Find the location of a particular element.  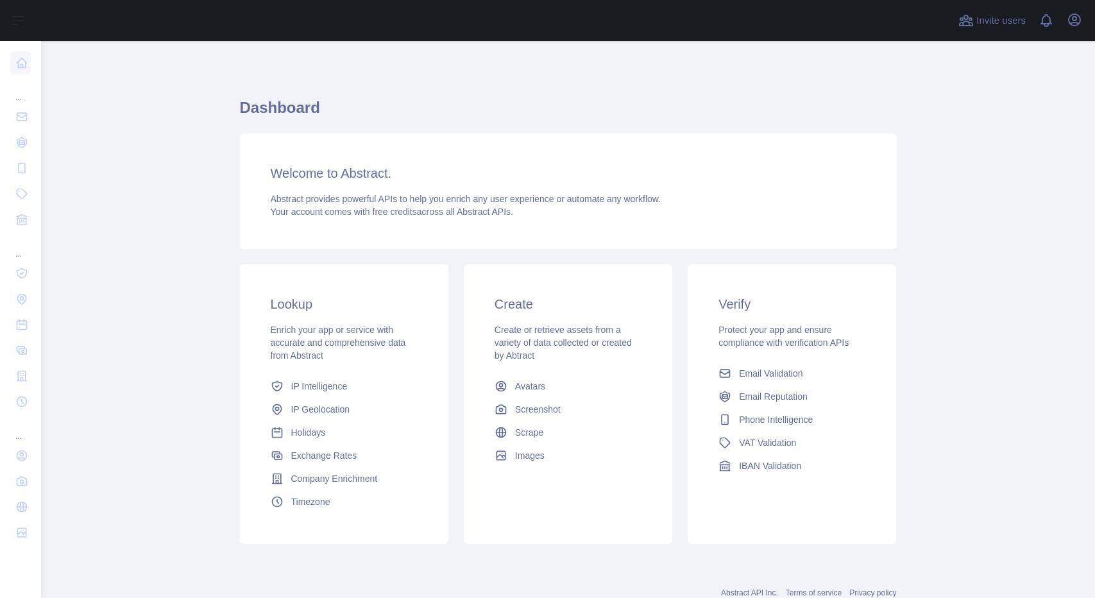

a: VAT Validation is located at coordinates (791, 443).